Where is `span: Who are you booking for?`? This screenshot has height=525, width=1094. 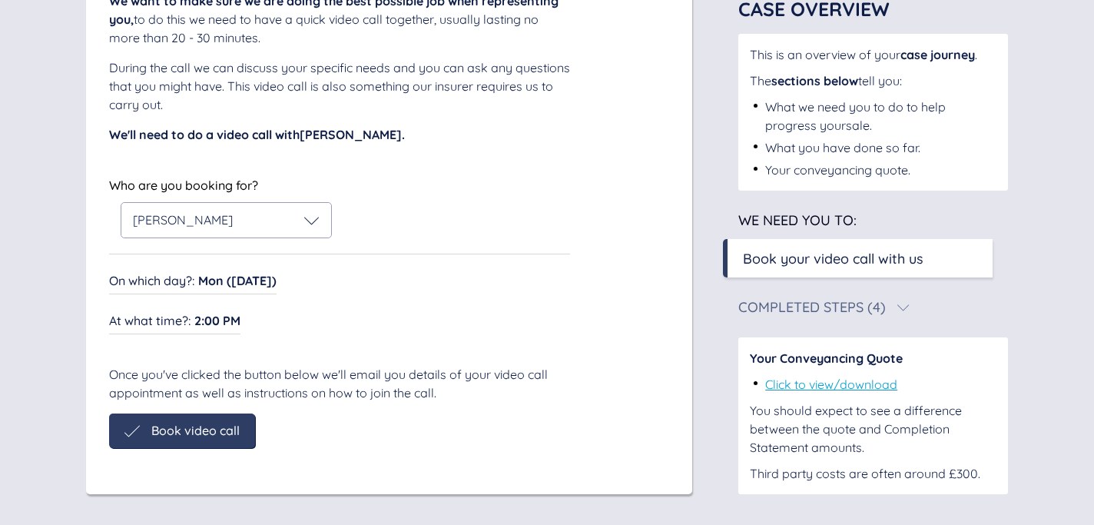
span: Who are you booking for? is located at coordinates (184, 185).